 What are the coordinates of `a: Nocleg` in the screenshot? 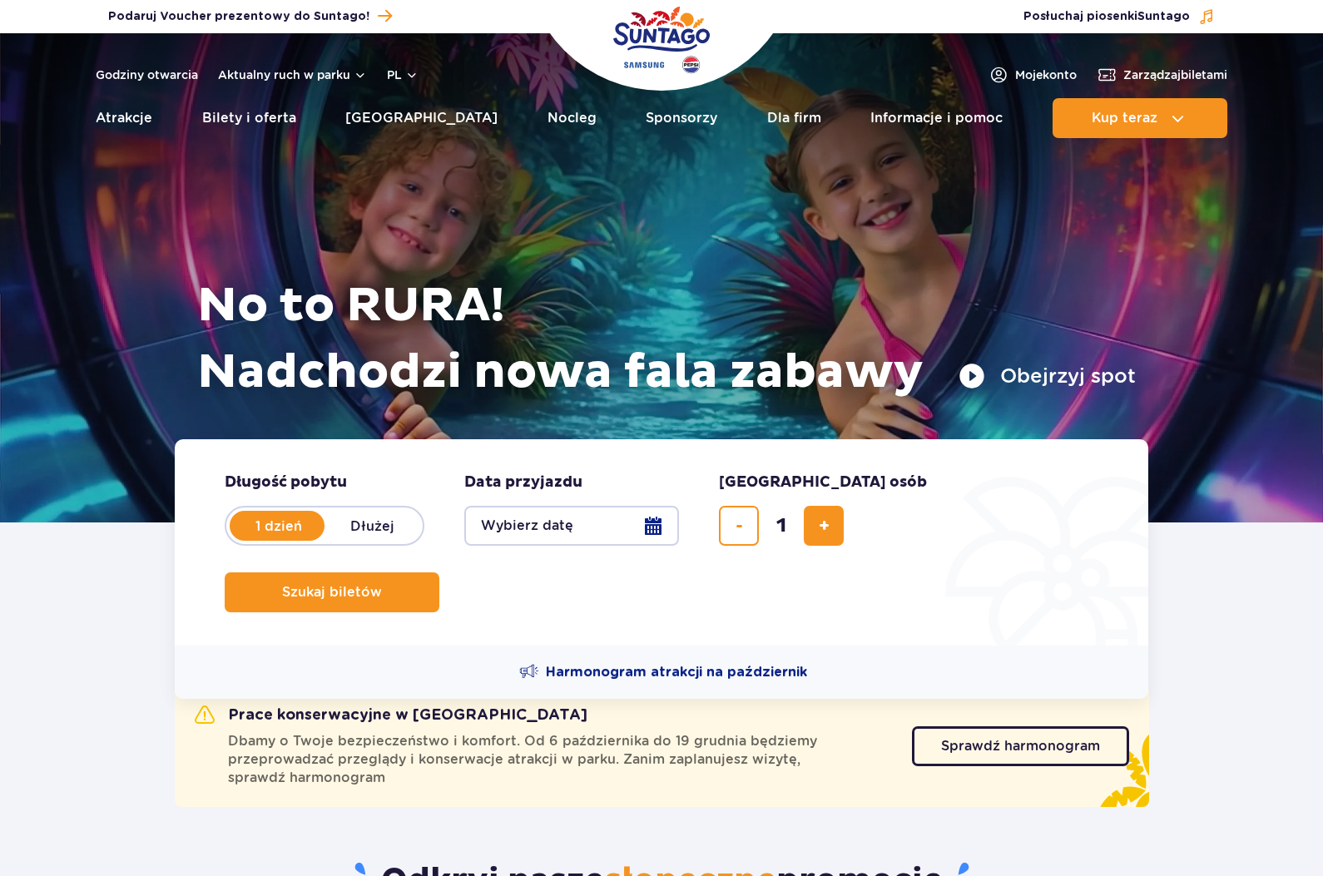 It's located at (571, 118).